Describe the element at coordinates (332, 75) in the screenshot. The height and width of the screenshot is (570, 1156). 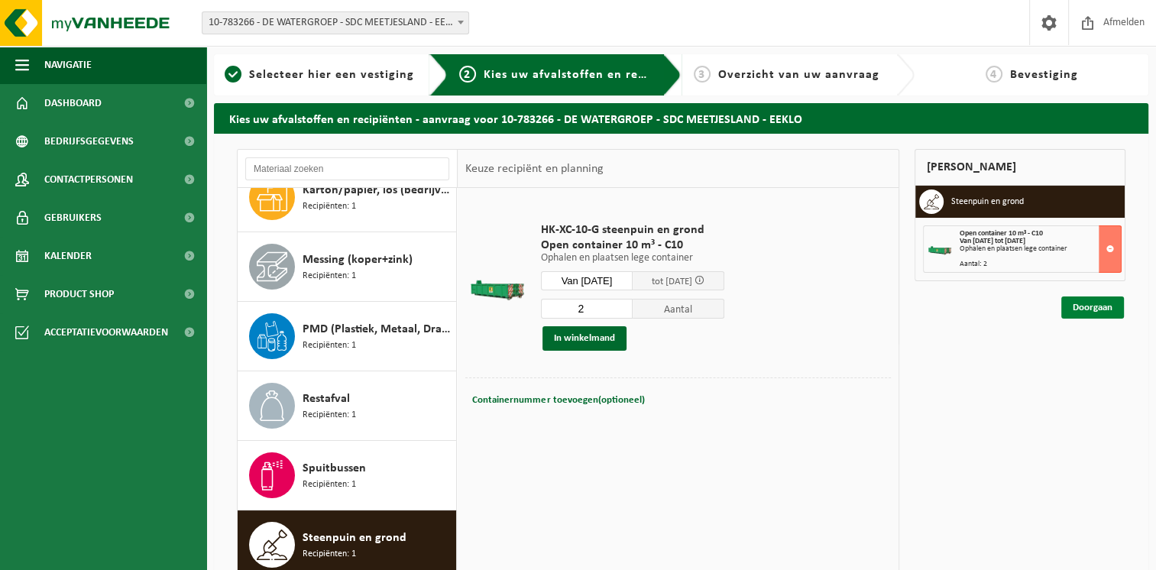
I see `span: Selecteer hier een vestiging` at that location.